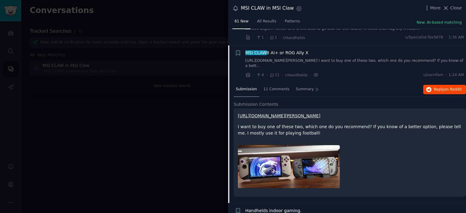  I want to click on button: Close, so click(452, 8).